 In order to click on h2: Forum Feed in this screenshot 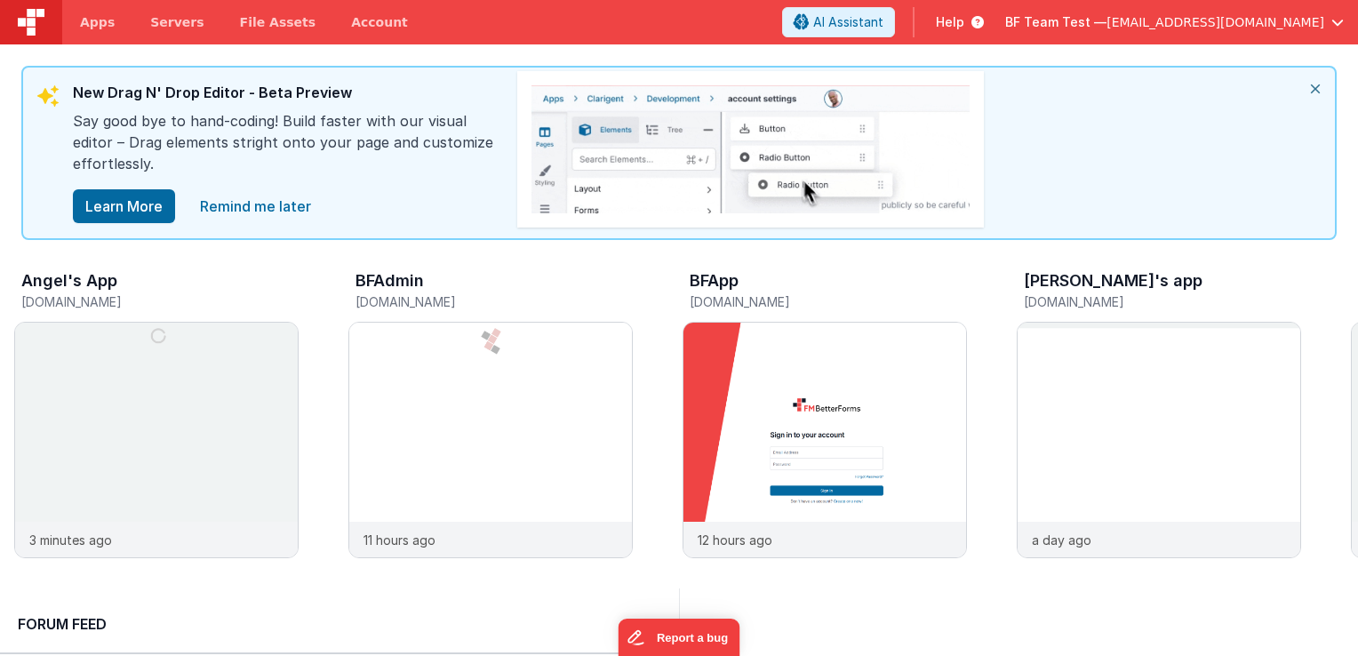, I will do `click(332, 624)`.